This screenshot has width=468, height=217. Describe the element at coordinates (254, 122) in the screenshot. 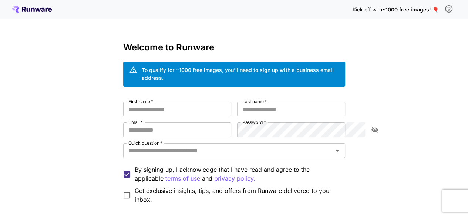

I see `label: Password` at that location.